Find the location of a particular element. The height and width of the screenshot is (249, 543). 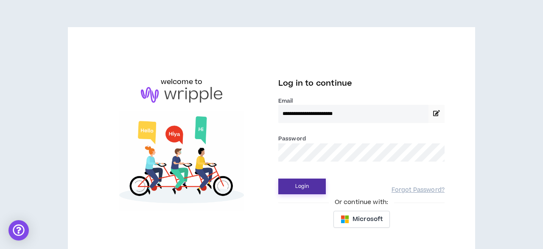

h6: welcome to is located at coordinates (182, 82).